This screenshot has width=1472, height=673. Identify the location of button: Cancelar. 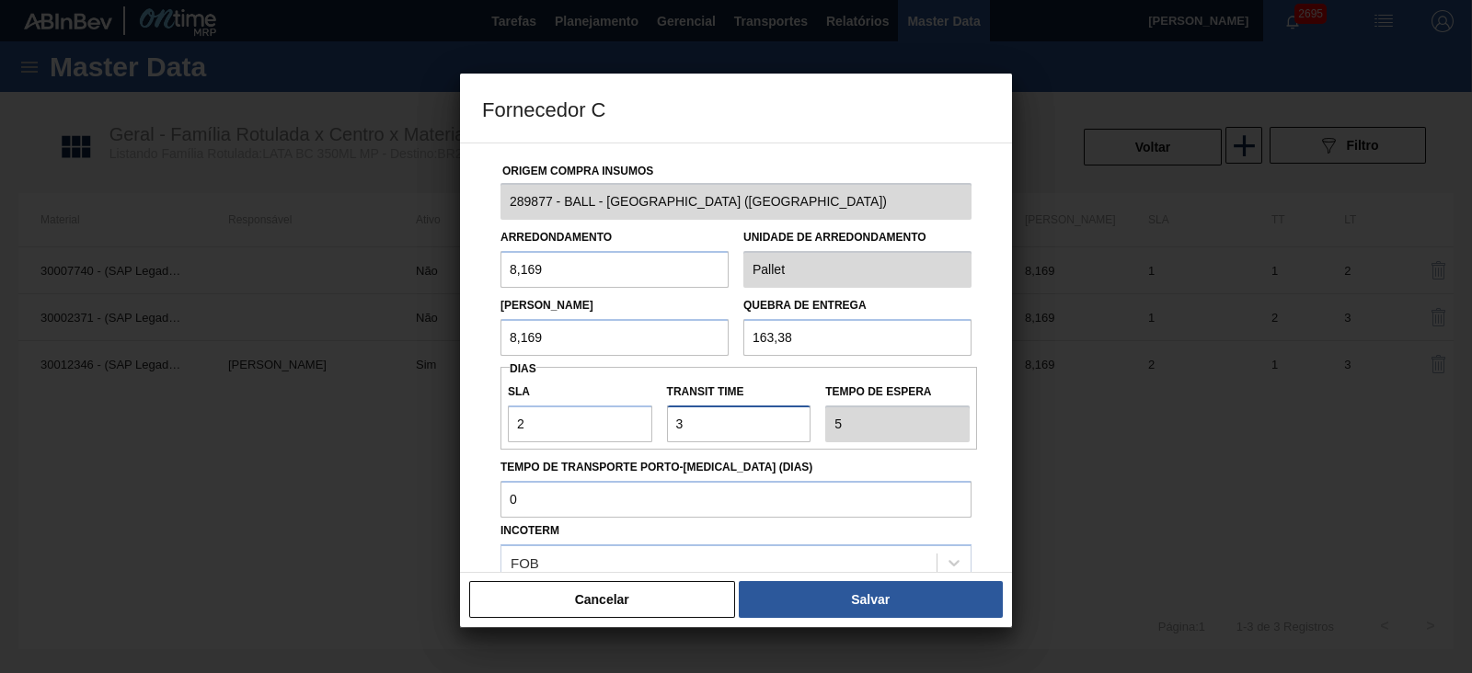
(602, 600).